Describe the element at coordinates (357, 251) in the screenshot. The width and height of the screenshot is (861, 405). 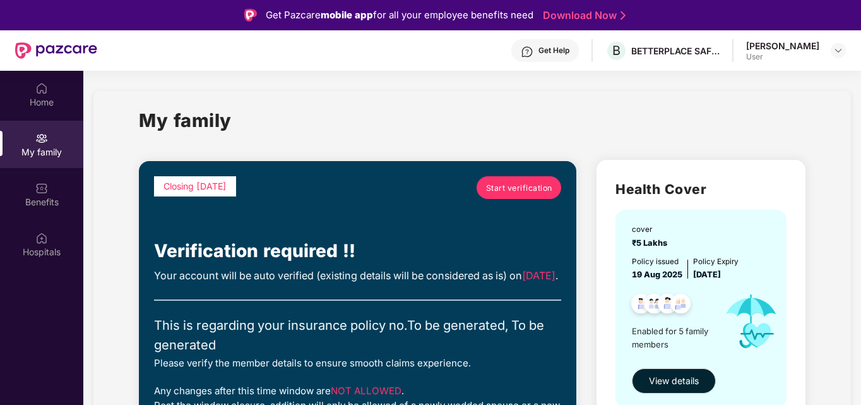
I see `div: Verification required !!` at that location.